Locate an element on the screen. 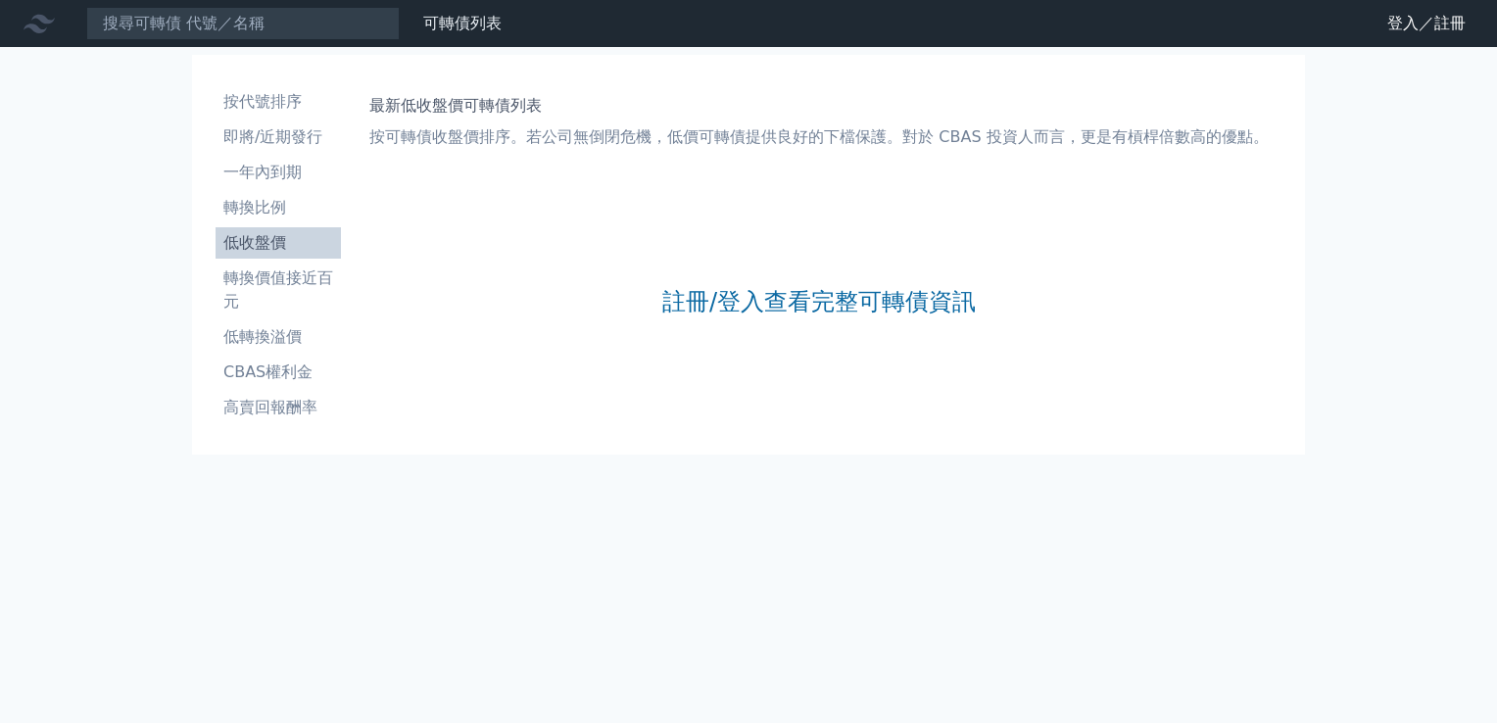 The height and width of the screenshot is (723, 1497). a: 高賣回報酬率 is located at coordinates (278, 408).